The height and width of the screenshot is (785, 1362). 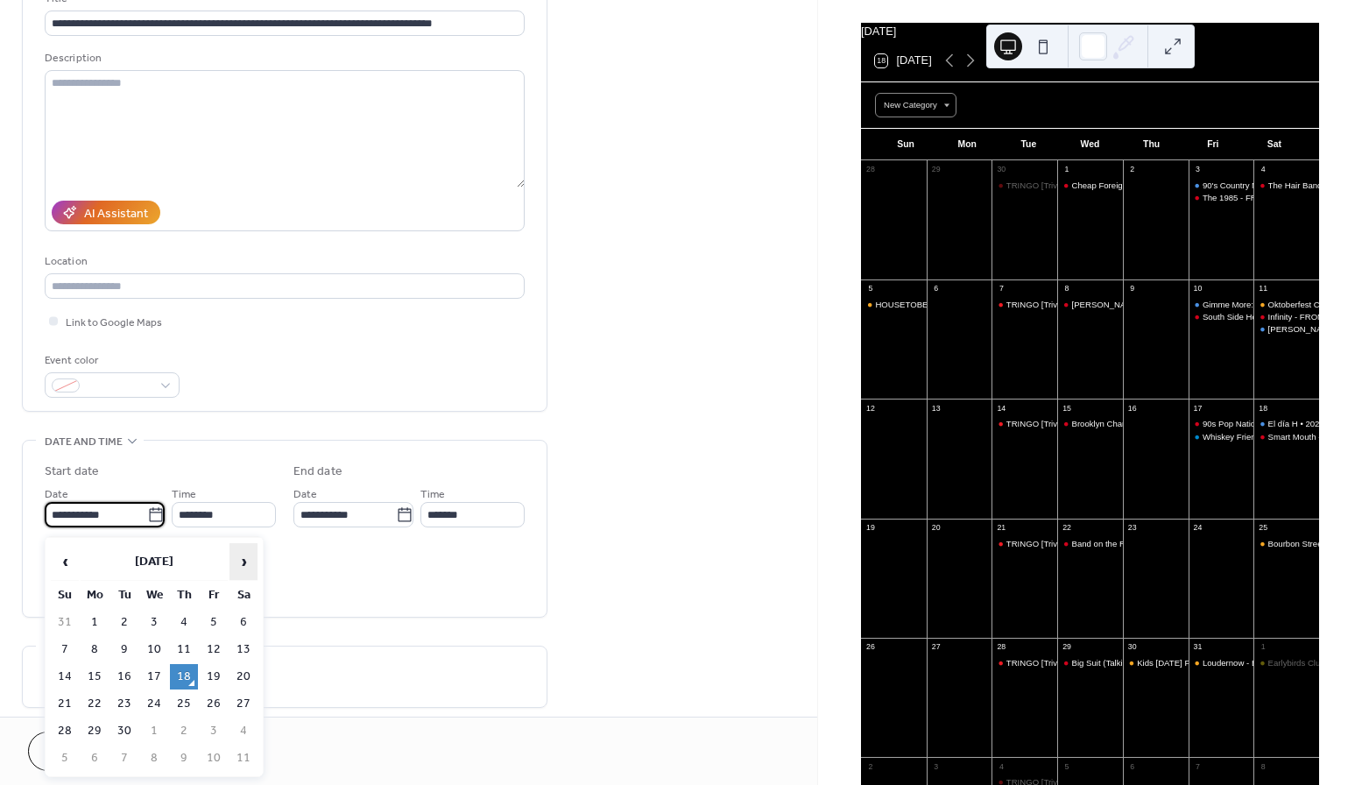 What do you see at coordinates (1221, 662) in the screenshot?
I see `div: Loudernow - EMO Halloween Party` at bounding box center [1221, 662].